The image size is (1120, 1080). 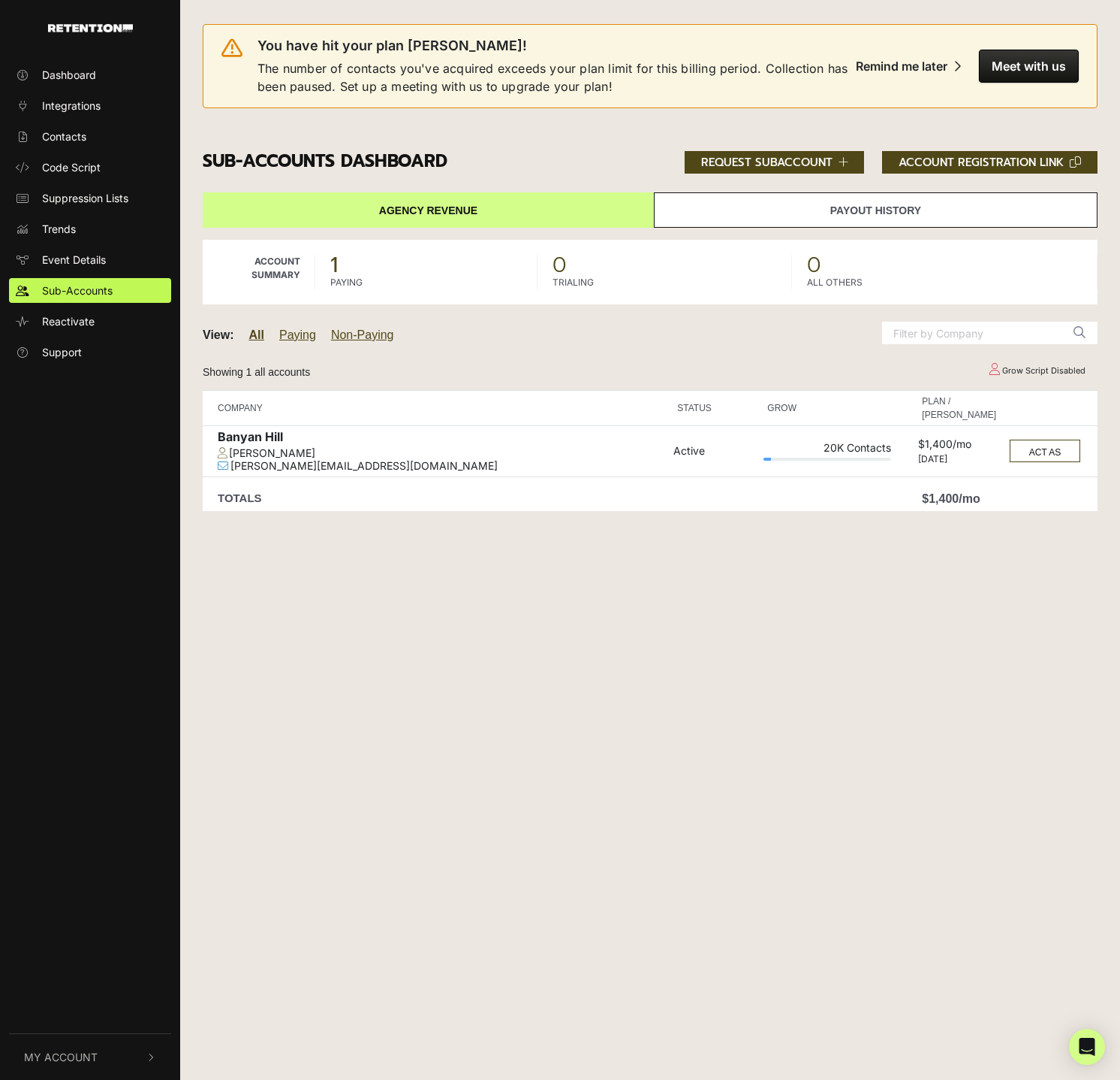 What do you see at coordinates (90, 105) in the screenshot?
I see `a: Integrations` at bounding box center [90, 105].